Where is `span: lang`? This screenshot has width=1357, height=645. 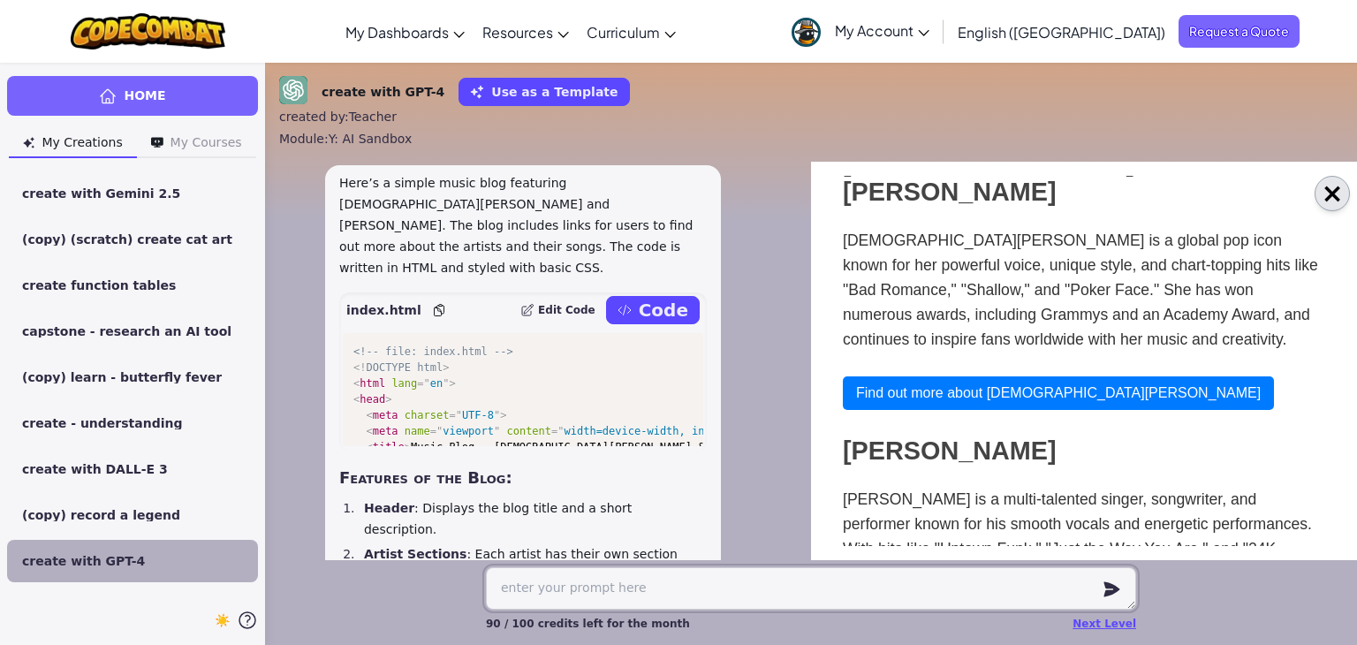 span: lang is located at coordinates (404, 383).